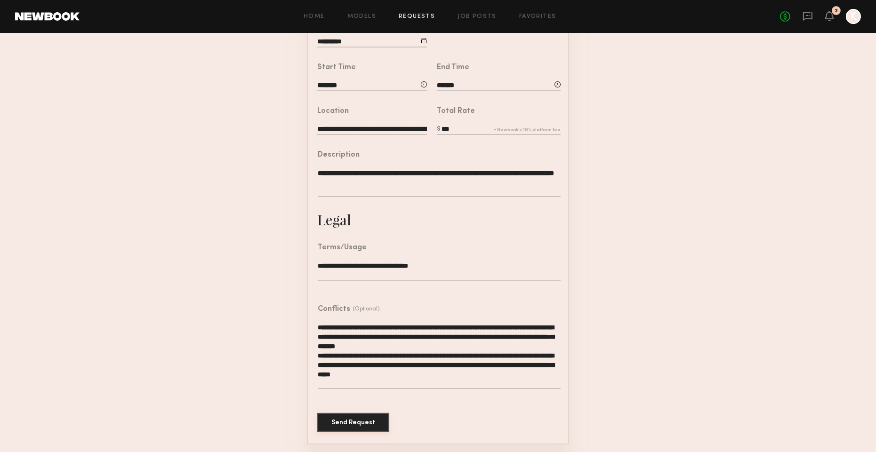  What do you see at coordinates (416, 16) in the screenshot?
I see `a: Requests` at bounding box center [416, 16].